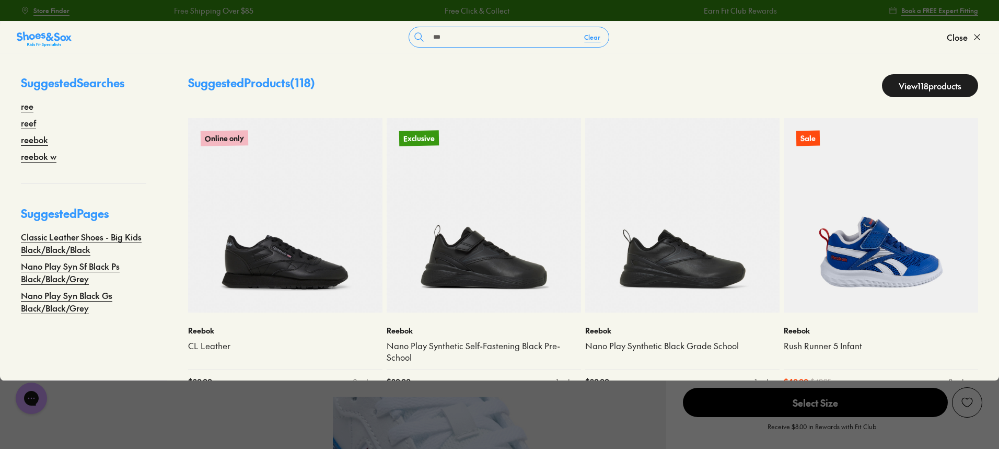  Describe the element at coordinates (285, 215) in the screenshot. I see `a: Online only` at that location.